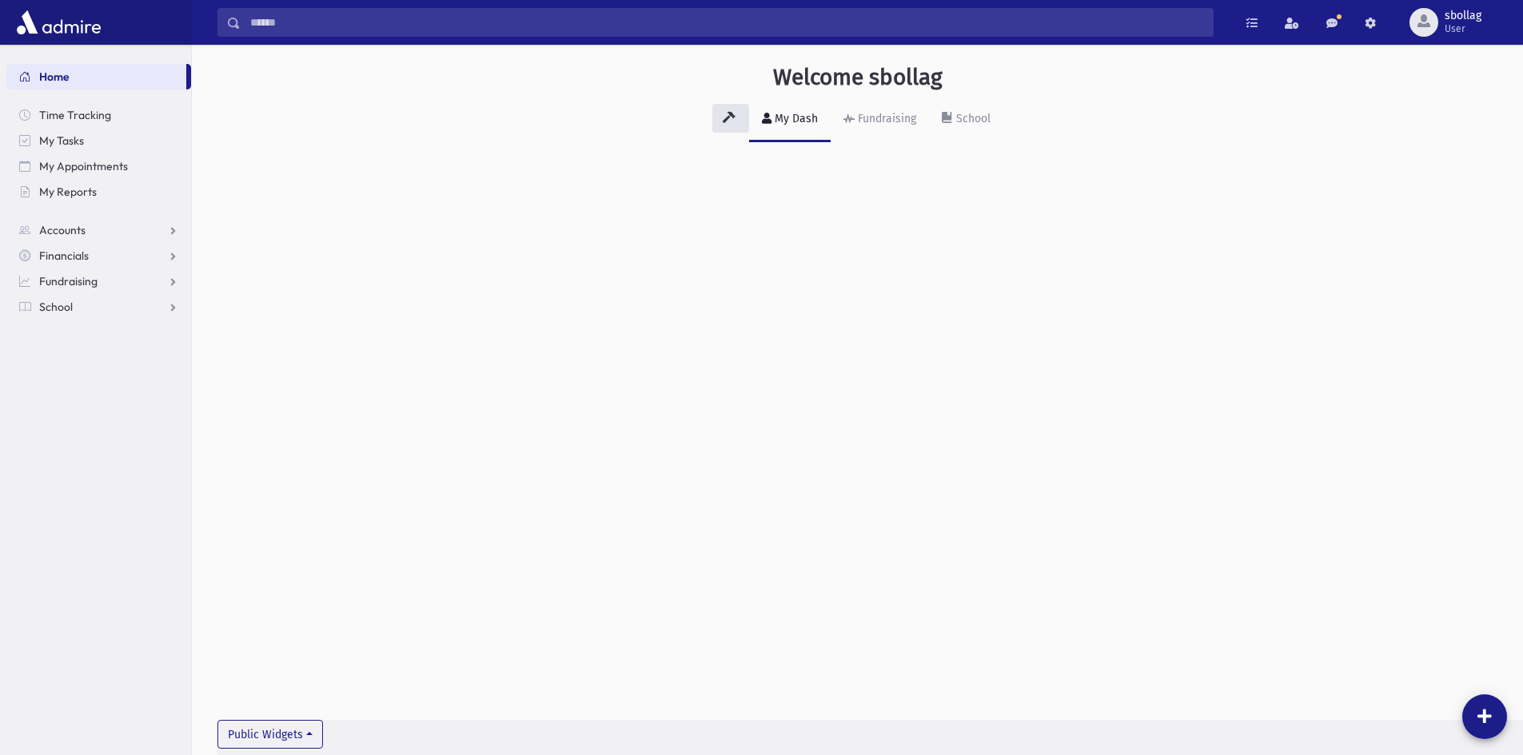 The height and width of the screenshot is (755, 1523). Describe the element at coordinates (64, 256) in the screenshot. I see `span: Financials` at that location.